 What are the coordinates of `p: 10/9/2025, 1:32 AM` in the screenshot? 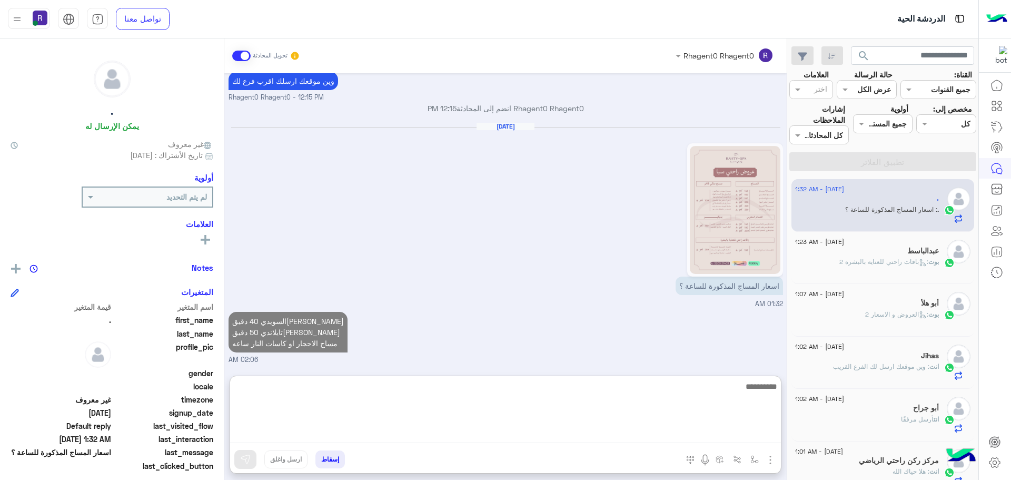 It's located at (730, 285).